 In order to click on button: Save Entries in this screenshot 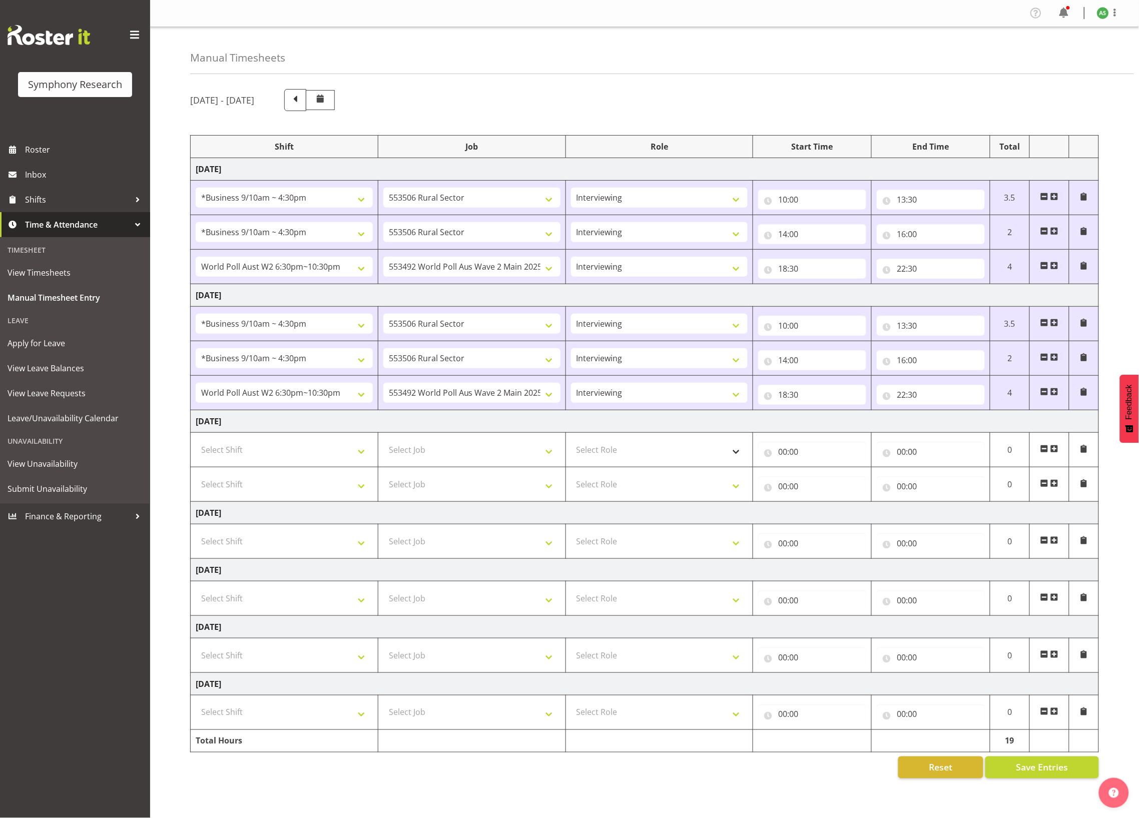, I will do `click(1042, 768)`.